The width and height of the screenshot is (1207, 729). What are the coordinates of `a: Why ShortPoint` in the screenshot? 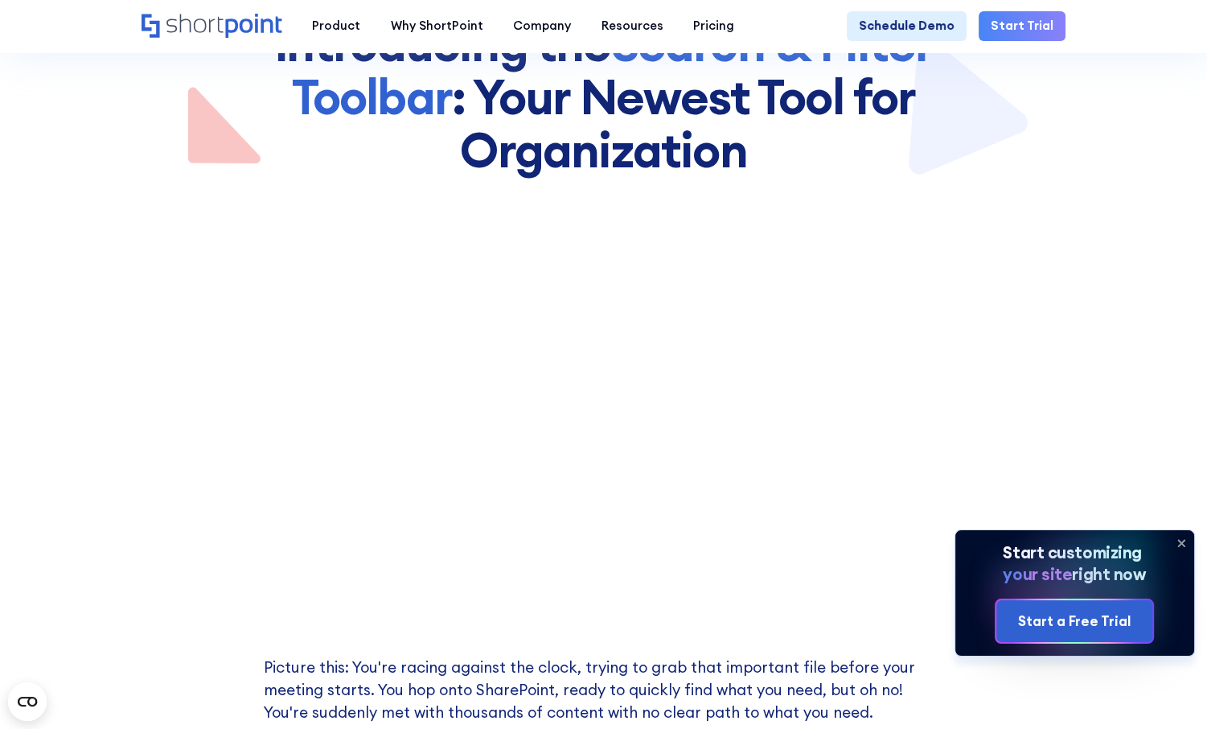 It's located at (437, 27).